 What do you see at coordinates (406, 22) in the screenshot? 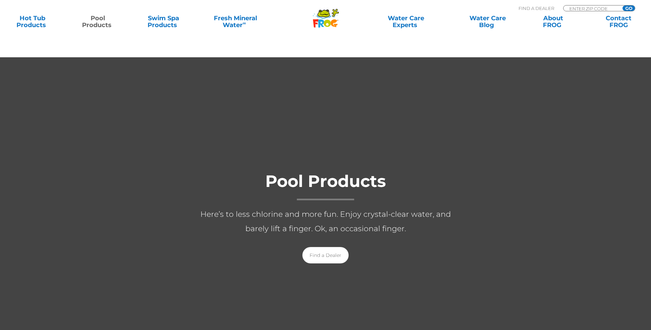
I see `a: Water CareExperts` at bounding box center [406, 22].